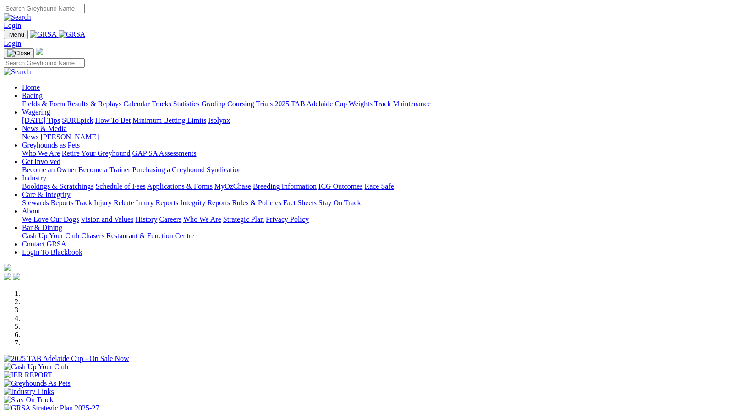 This screenshot has height=410, width=746. What do you see at coordinates (52, 252) in the screenshot?
I see `a: Login To Blackbook` at bounding box center [52, 252].